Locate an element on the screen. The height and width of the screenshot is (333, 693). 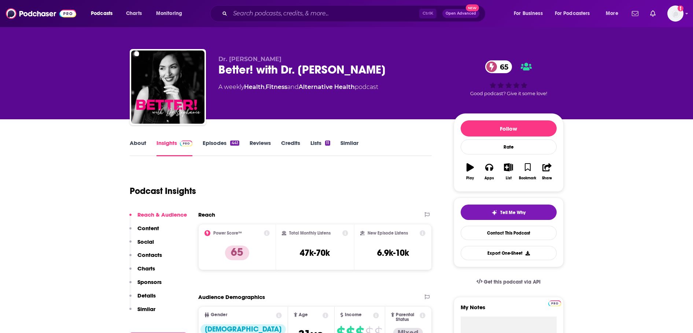
div: Apps is located at coordinates (489, 178).